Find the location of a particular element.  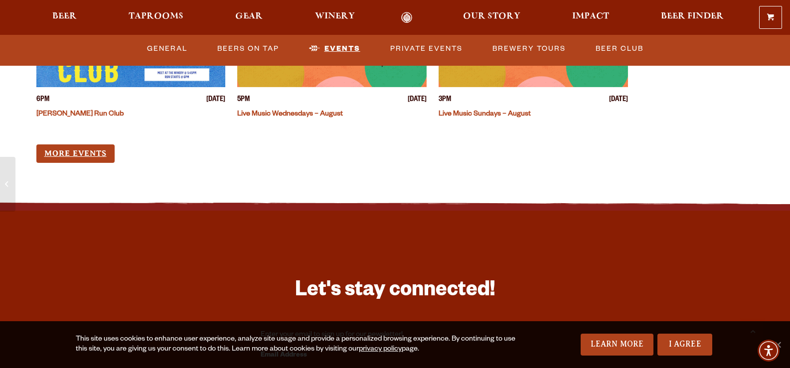

a: I Agree is located at coordinates (685, 345).